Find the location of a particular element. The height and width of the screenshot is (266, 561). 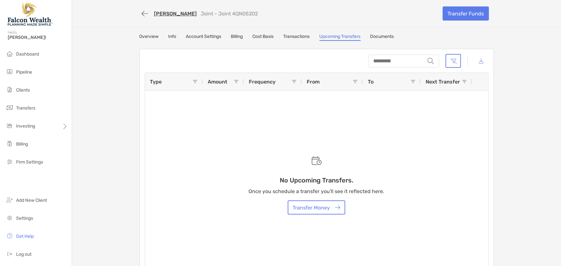

a: Account Settings is located at coordinates (204, 37).